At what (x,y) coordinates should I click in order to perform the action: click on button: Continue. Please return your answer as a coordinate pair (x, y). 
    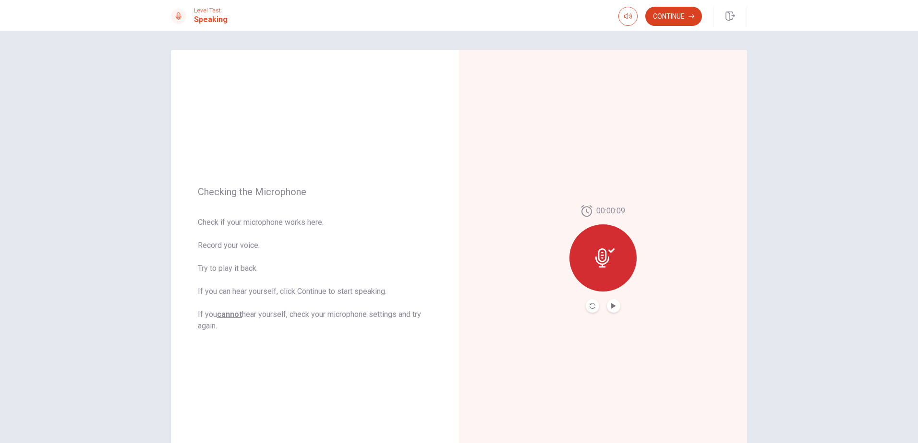
    Looking at the image, I should click on (673, 16).